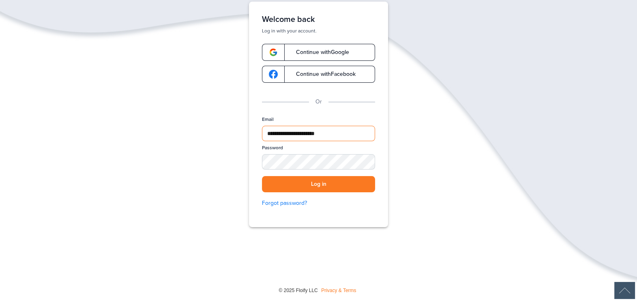 The image size is (637, 301). I want to click on label: Email, so click(267, 119).